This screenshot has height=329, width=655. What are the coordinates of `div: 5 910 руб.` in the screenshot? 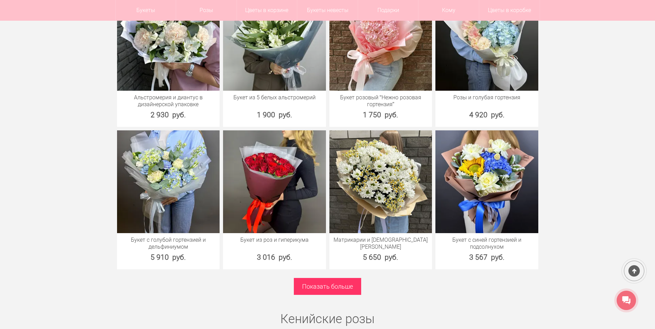 It's located at (168, 258).